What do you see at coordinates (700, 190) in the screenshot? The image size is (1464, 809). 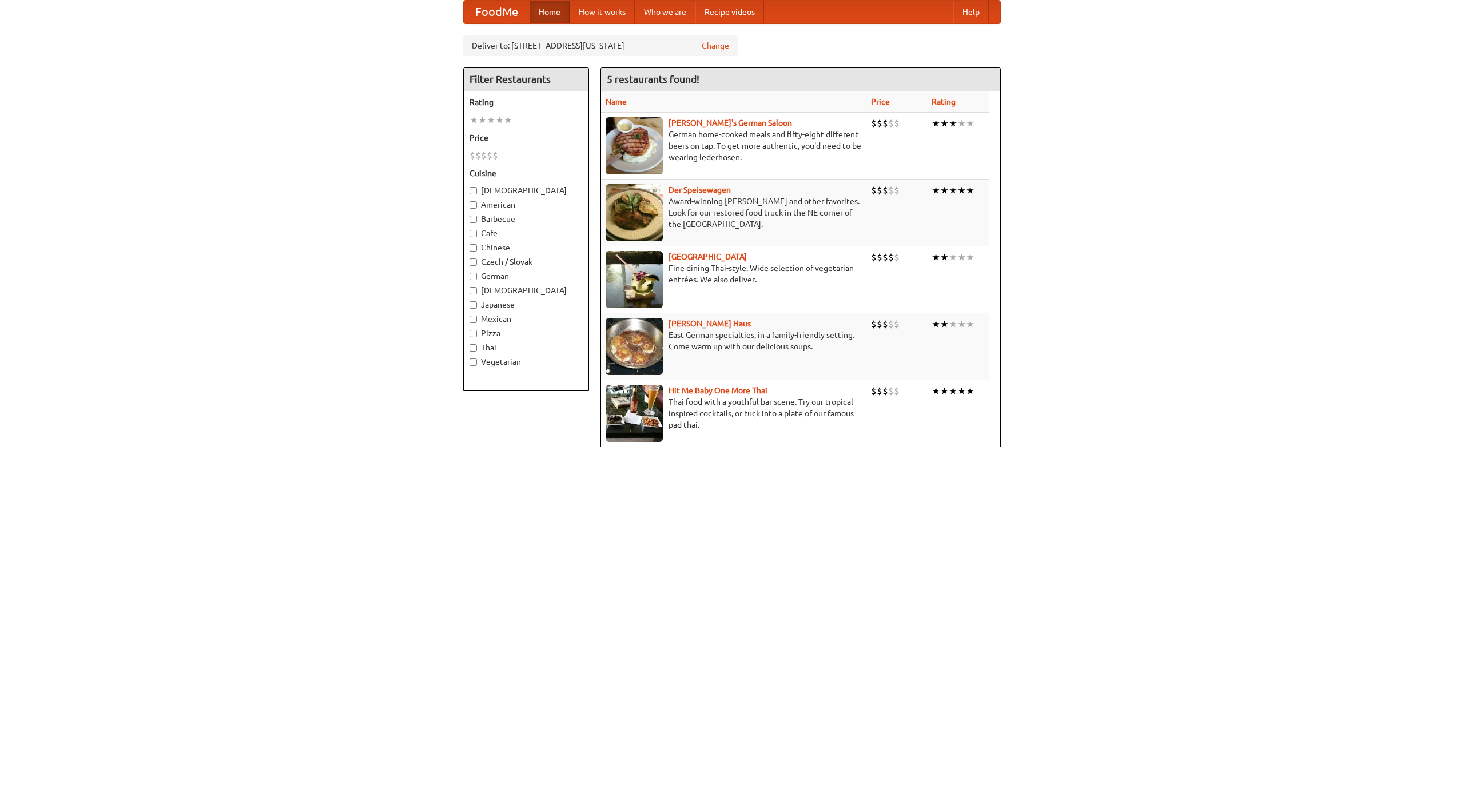 I see `a: Der Speisewagen` at bounding box center [700, 190].